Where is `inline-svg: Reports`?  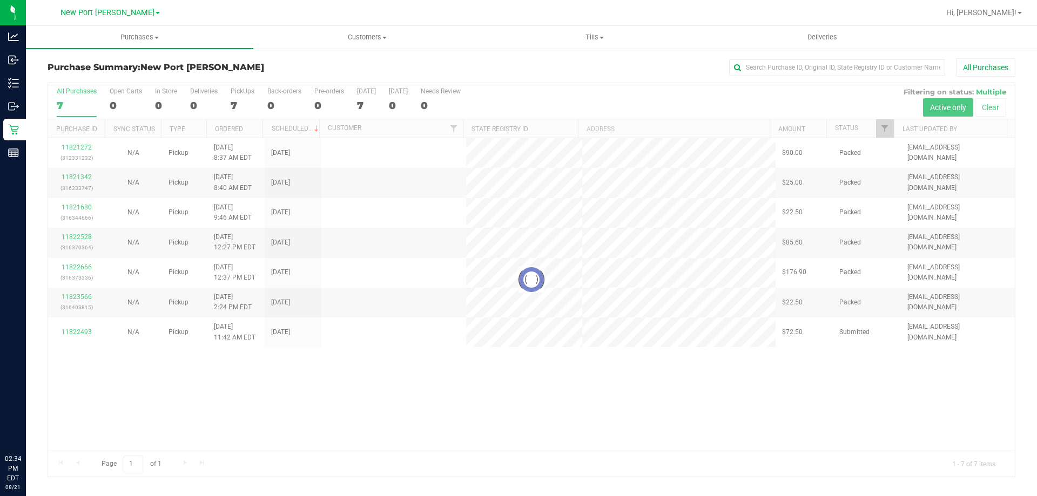 inline-svg: Reports is located at coordinates (14, 153).